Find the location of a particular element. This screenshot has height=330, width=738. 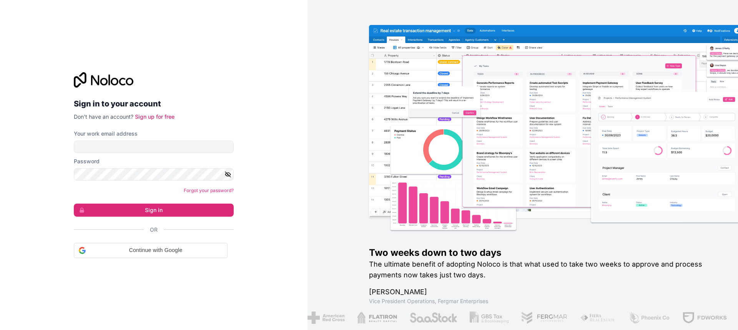

h2: The ultimate benefit of adopting Noloco is that what used to take two weeks to approve and proces... is located at coordinates (541, 270).